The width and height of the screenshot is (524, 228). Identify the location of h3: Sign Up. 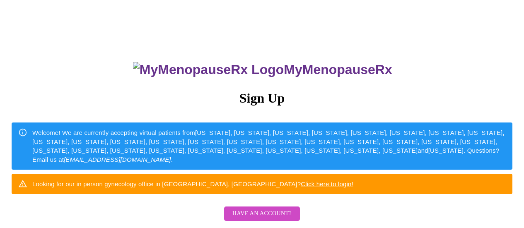
(262, 98).